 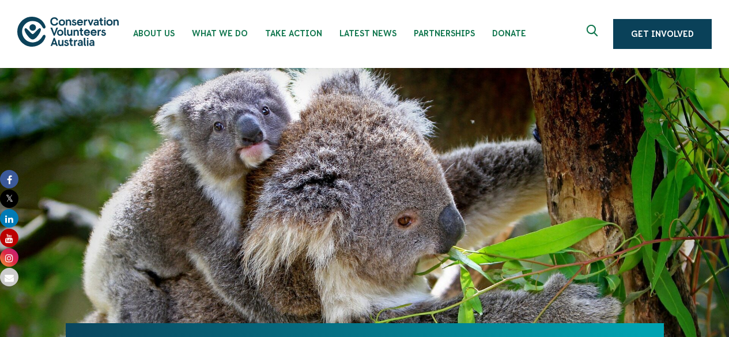 What do you see at coordinates (220, 33) in the screenshot?
I see `span: What We Do` at bounding box center [220, 33].